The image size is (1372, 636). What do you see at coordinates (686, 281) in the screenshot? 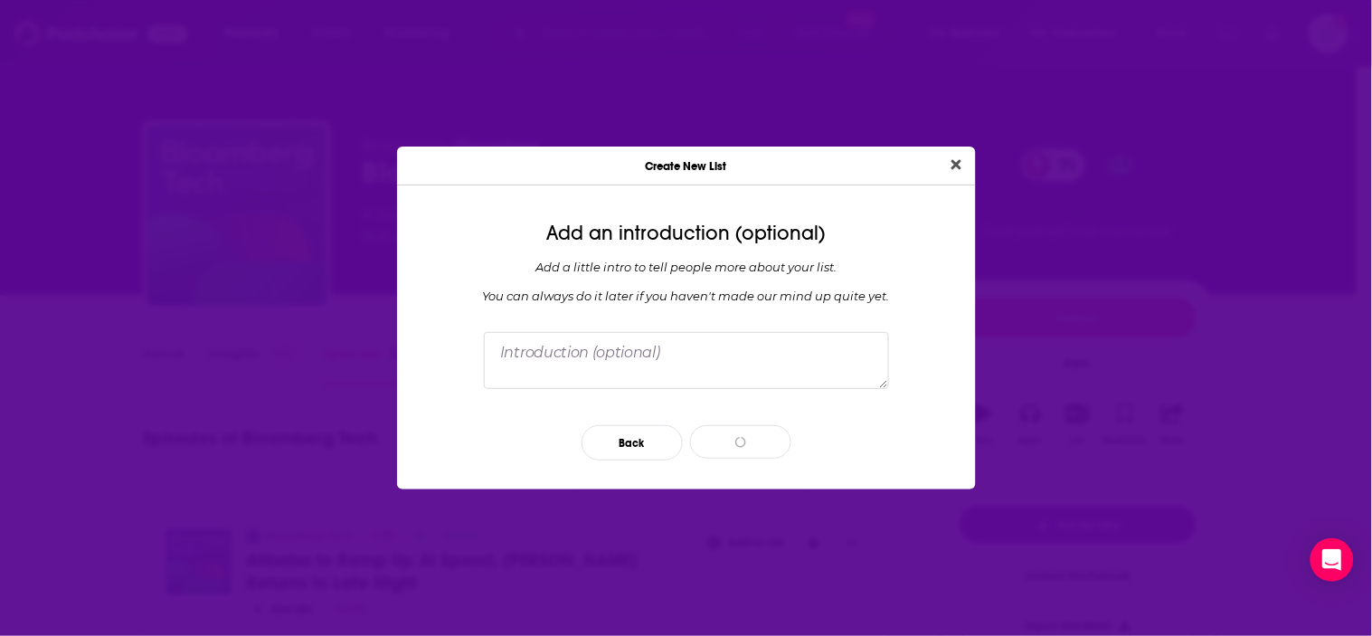
I see `div: Add a little intro to tell people more about your list. You can always do it later if you haven '...` at bounding box center [686, 281].